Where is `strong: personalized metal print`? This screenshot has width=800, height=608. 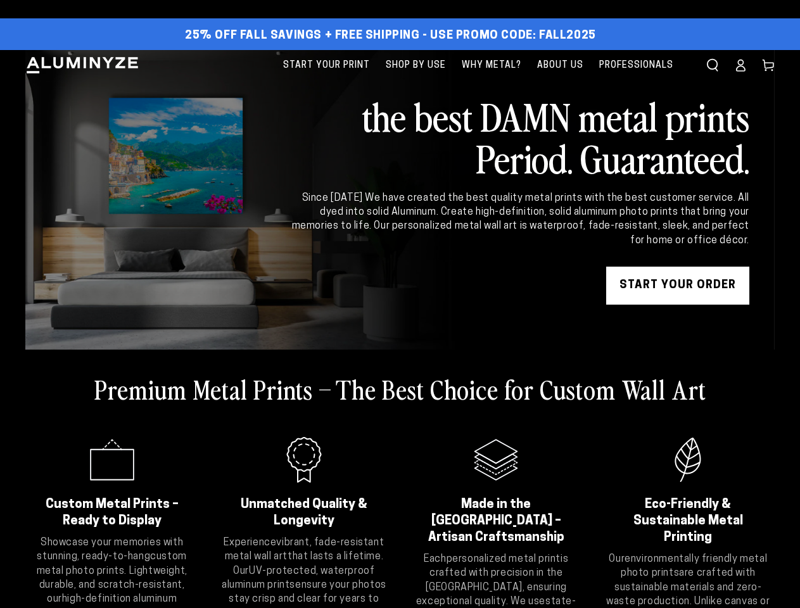
strong: personalized metal print is located at coordinates (504, 559).